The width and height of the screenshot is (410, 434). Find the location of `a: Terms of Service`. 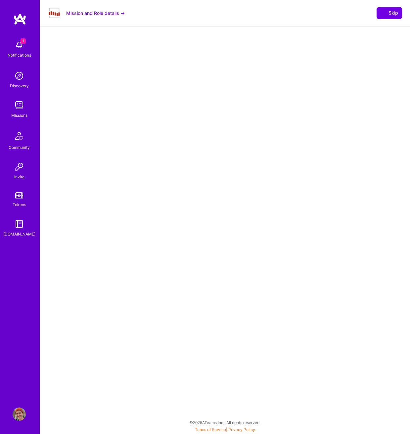

a: Terms of Service is located at coordinates (211, 430).